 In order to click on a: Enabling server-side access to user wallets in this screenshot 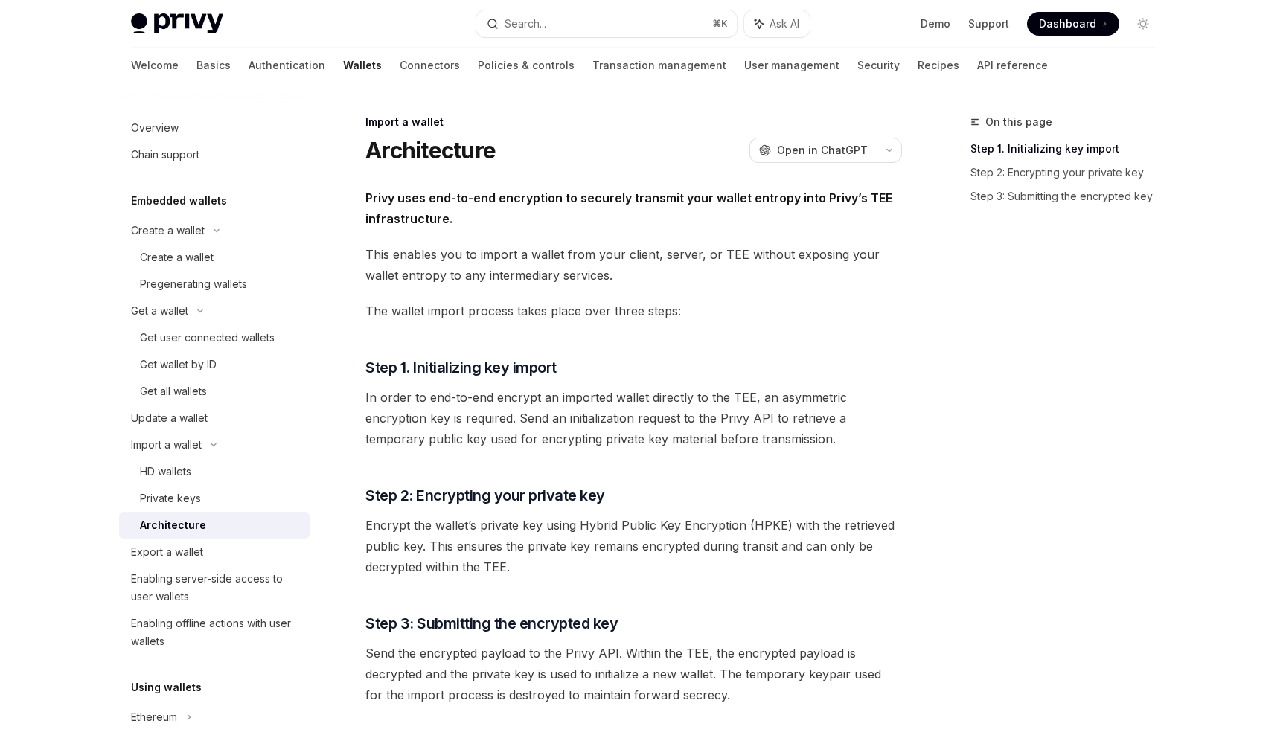, I will do `click(214, 588)`.